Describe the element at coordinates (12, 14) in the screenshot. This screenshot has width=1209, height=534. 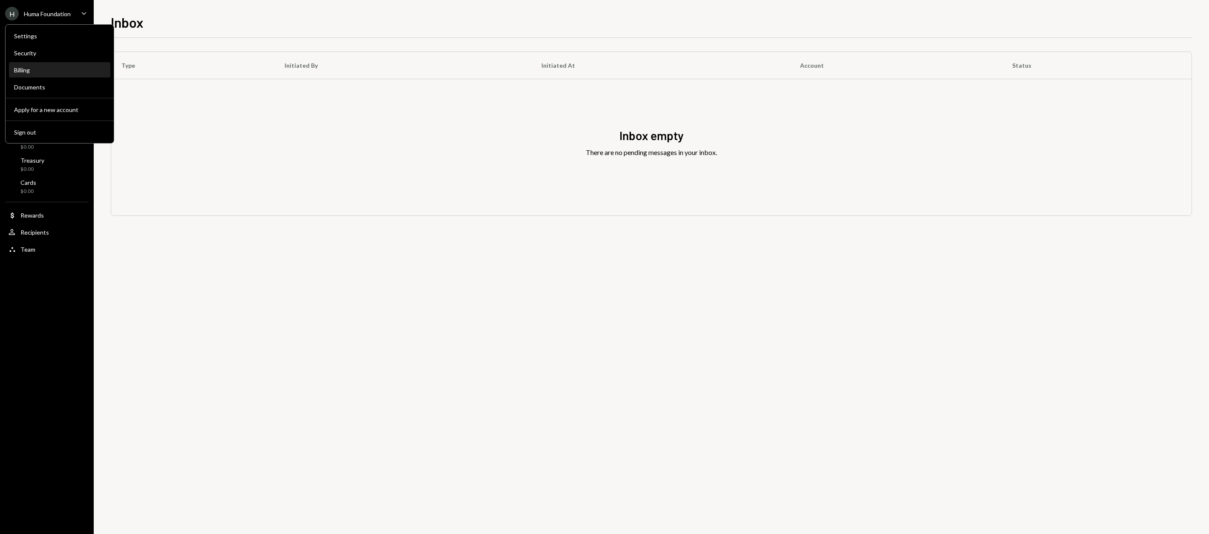
I see `div: H` at that location.